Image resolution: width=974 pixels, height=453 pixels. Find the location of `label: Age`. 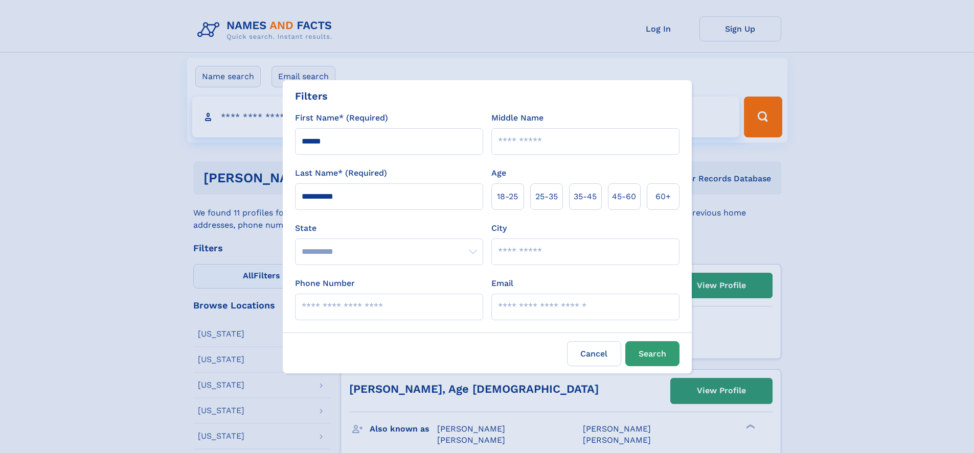

label: Age is located at coordinates (498, 173).